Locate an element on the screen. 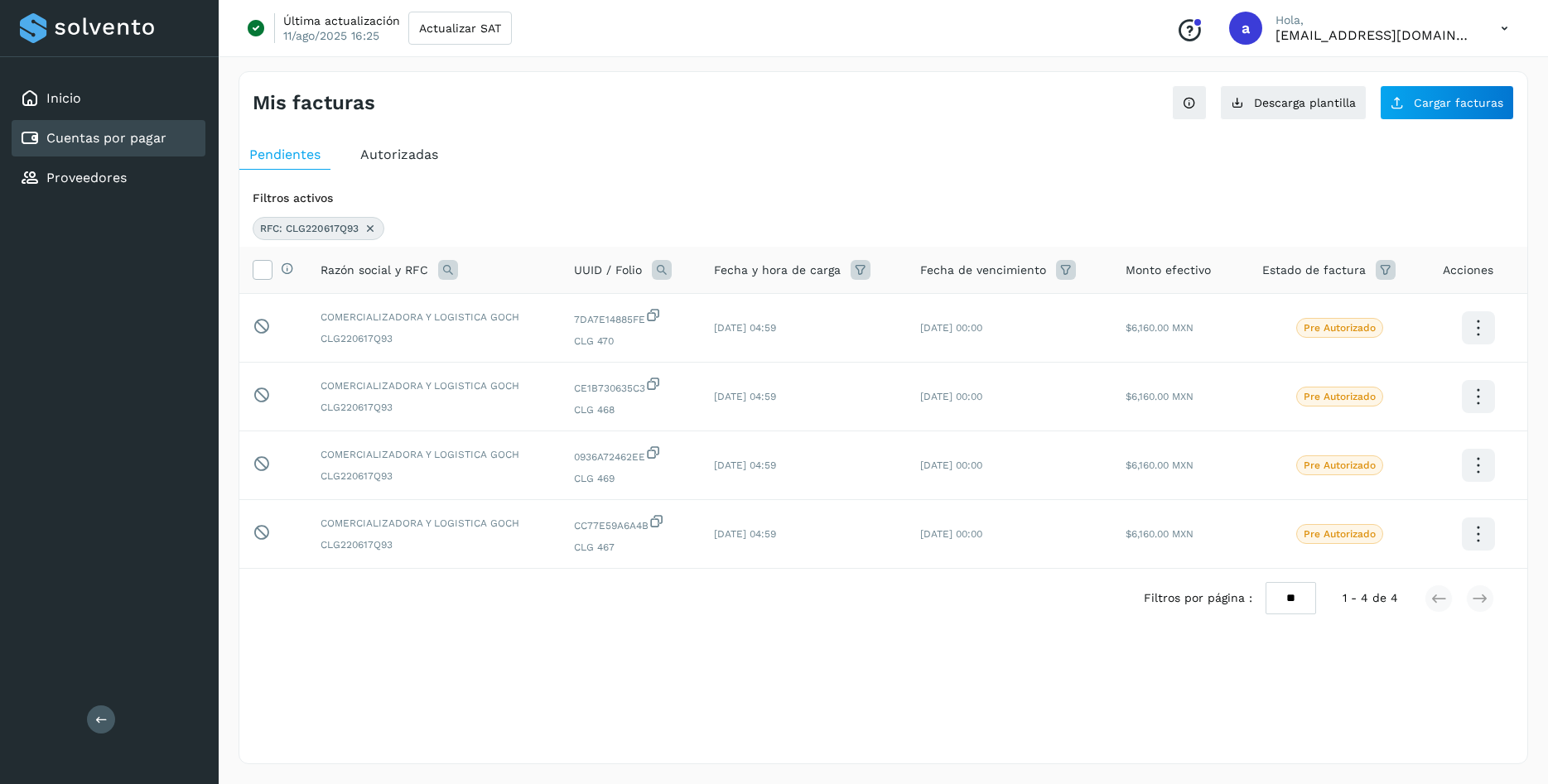 Image resolution: width=1548 pixels, height=784 pixels. span: Filtros por página : is located at coordinates (1198, 598).